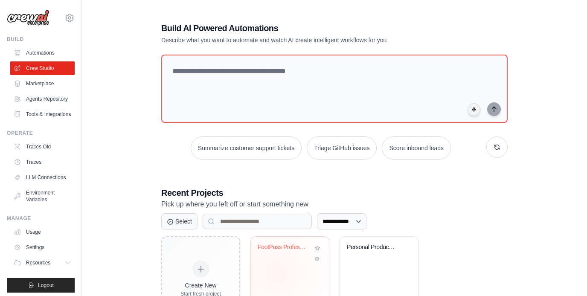 The height and width of the screenshot is (296, 587). What do you see at coordinates (305, 28) in the screenshot?
I see `h1: Build AI Powered Automations` at bounding box center [305, 28].